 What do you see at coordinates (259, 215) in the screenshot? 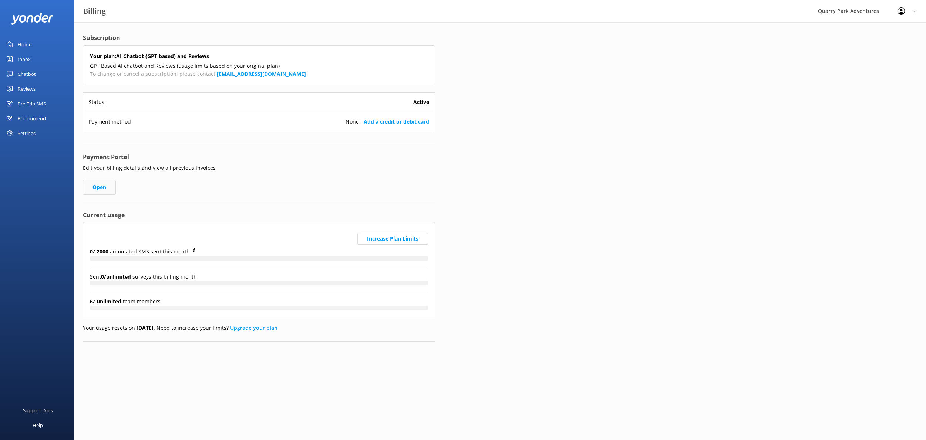
I see `h4: Current usage` at bounding box center [259, 215].